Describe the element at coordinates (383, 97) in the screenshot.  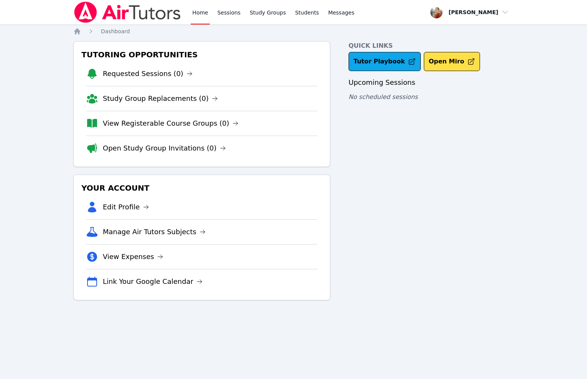
I see `span: No scheduled sessions` at that location.